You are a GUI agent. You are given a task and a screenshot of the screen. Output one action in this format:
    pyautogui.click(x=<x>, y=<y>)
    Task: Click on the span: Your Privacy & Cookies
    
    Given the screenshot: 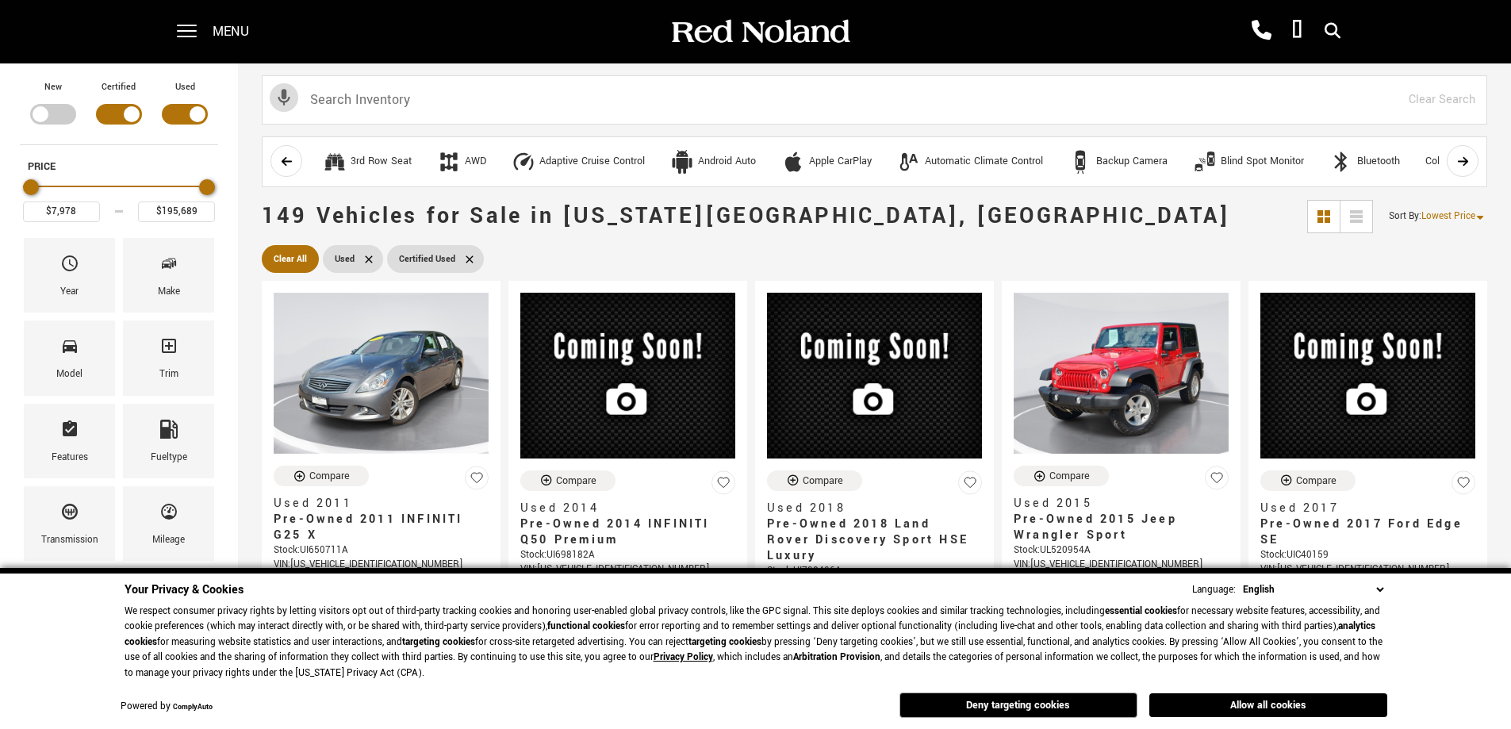 What is the action you would take?
    pyautogui.click(x=184, y=589)
    